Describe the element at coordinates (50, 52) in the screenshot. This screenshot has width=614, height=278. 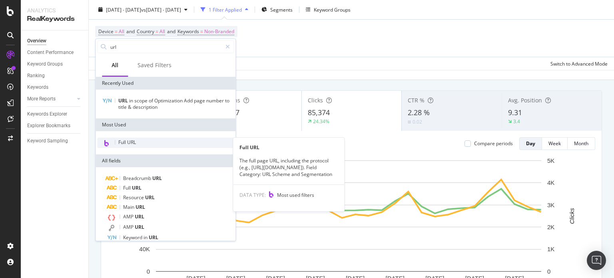
I see `div: Content Performance` at that location.